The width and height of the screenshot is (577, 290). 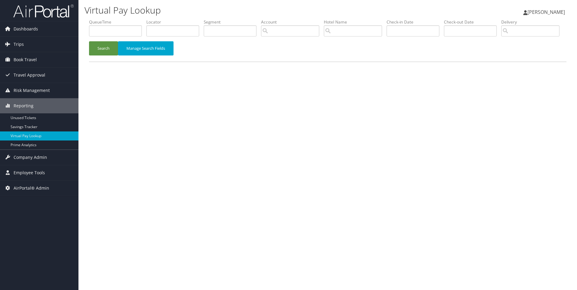 What do you see at coordinates (415, 22) in the screenshot?
I see `label: Check-in Date` at bounding box center [415, 22].